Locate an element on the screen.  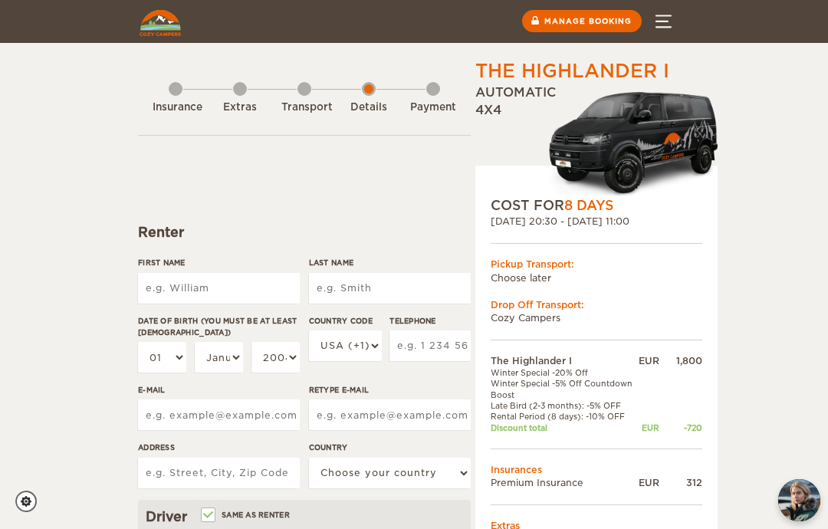
td: The Highlander I is located at coordinates (565, 361).